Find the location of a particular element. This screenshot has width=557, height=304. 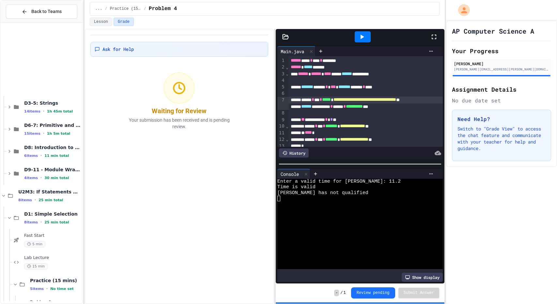

div: 10 is located at coordinates (281, 126).